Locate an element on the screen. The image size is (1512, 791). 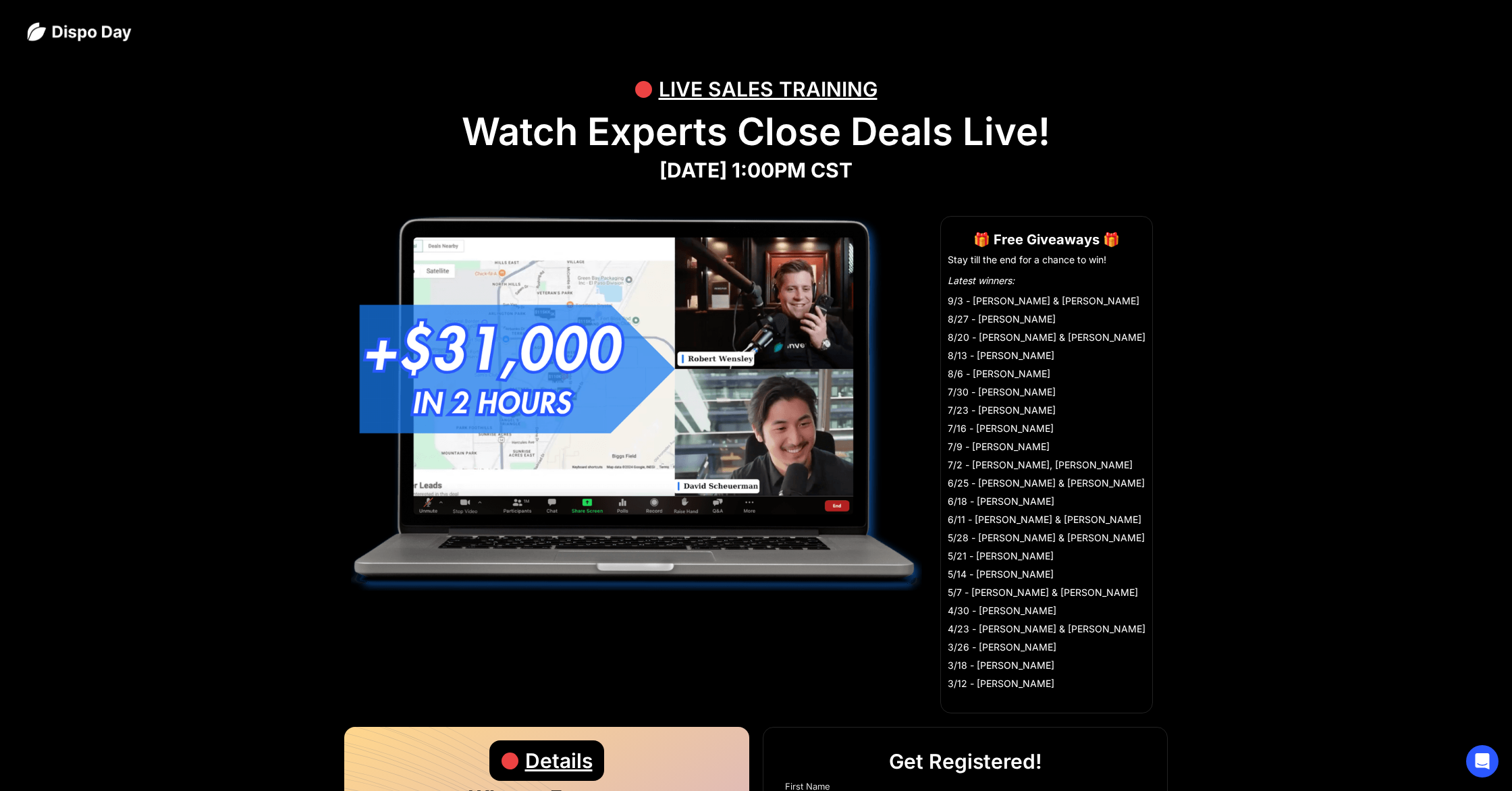
em: Latest winners: is located at coordinates (980, 280).